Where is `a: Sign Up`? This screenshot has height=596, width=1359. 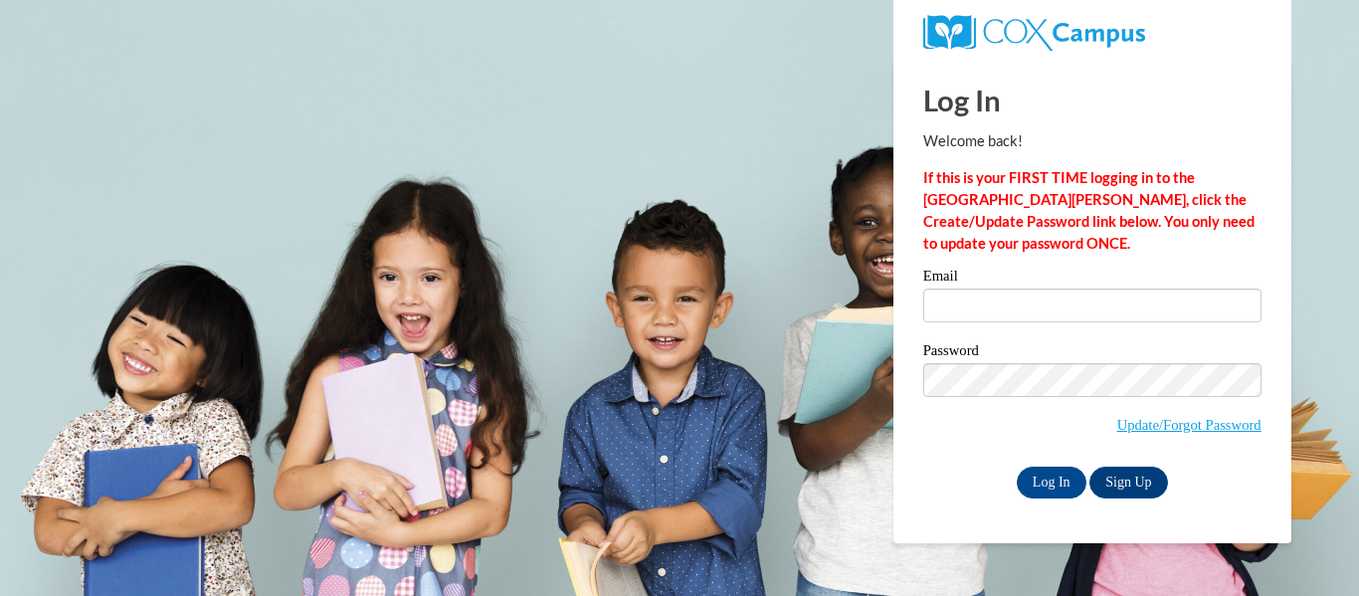 a: Sign Up is located at coordinates (1128, 482).